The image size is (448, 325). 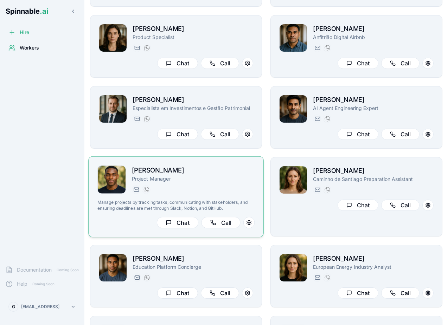 I want to click on span: G, so click(x=13, y=307).